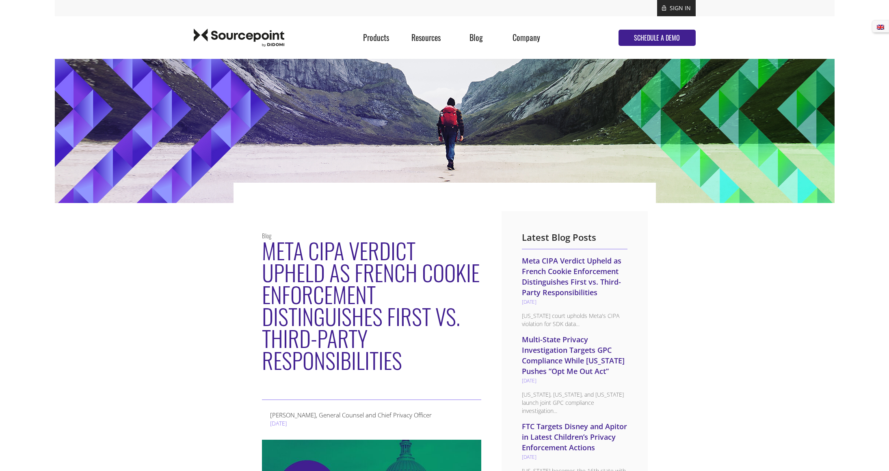 This screenshot has height=471, width=889. I want to click on div: Company, so click(526, 37).